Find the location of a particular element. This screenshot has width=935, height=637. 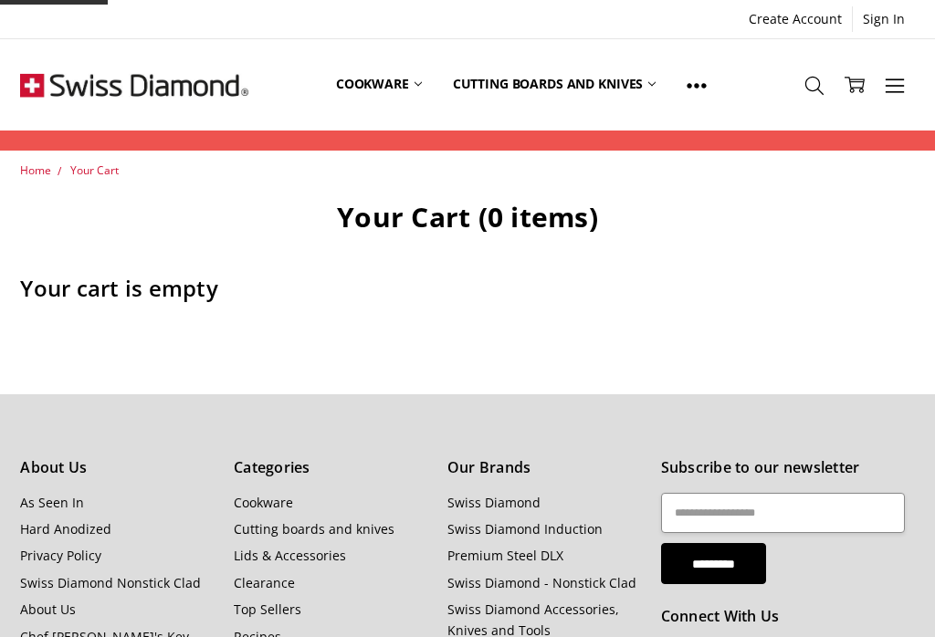

a: Create Account is located at coordinates (795, 19).